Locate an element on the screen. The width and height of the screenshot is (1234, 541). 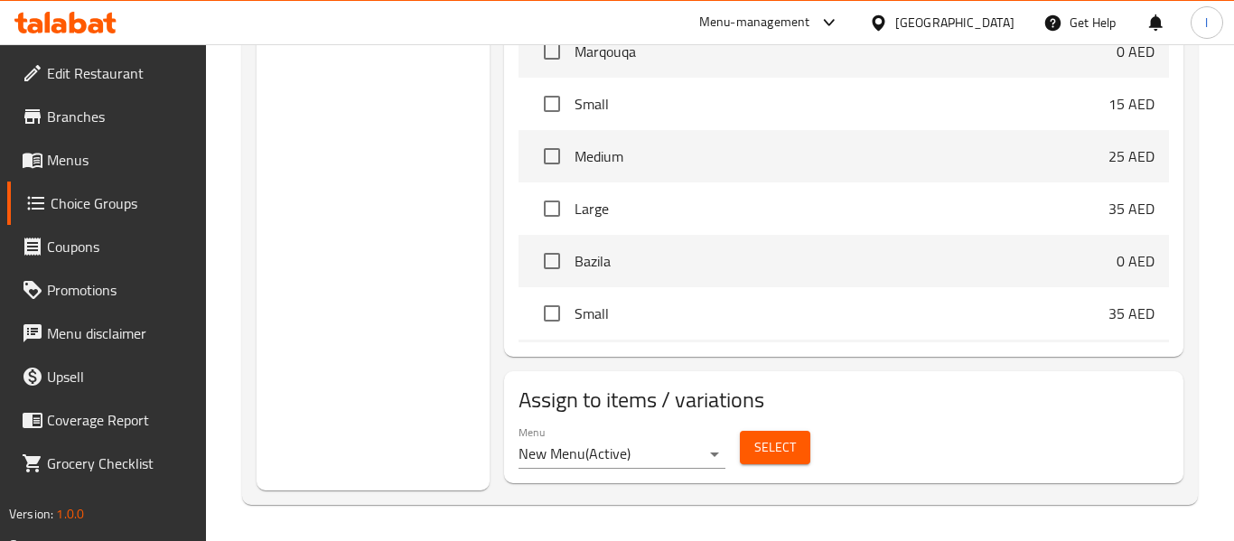
span: Large is located at coordinates (841, 209).